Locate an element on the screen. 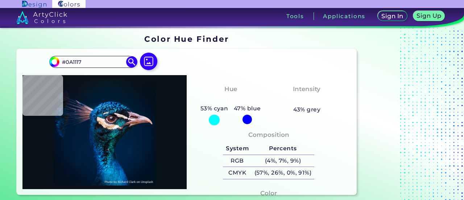 Image resolution: width=464 pixels, height=200 pixels. input: type color.. is located at coordinates (93, 62).